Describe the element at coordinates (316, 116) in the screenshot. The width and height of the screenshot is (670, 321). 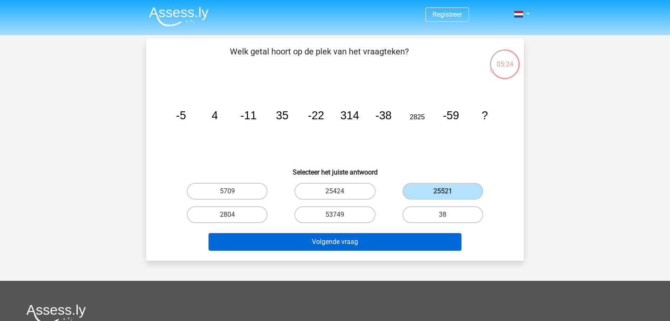
I see `tspan: -22` at that location.